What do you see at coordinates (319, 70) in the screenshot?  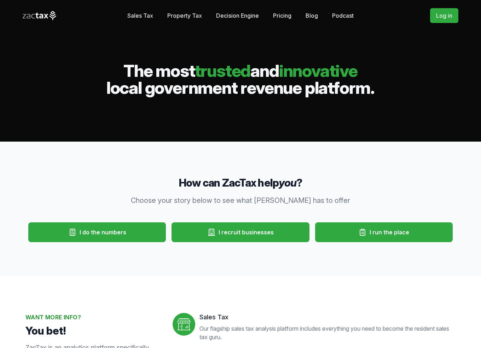 I see `span: innovative` at bounding box center [319, 70].